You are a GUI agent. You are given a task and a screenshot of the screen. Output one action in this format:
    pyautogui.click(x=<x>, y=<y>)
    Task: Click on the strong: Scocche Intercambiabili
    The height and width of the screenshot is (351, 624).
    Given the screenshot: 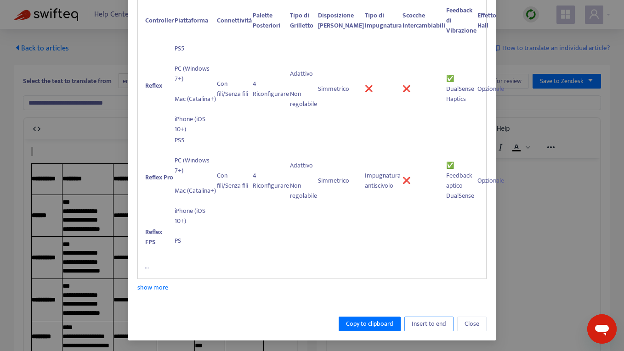 What is the action you would take?
    pyautogui.click(x=424, y=20)
    